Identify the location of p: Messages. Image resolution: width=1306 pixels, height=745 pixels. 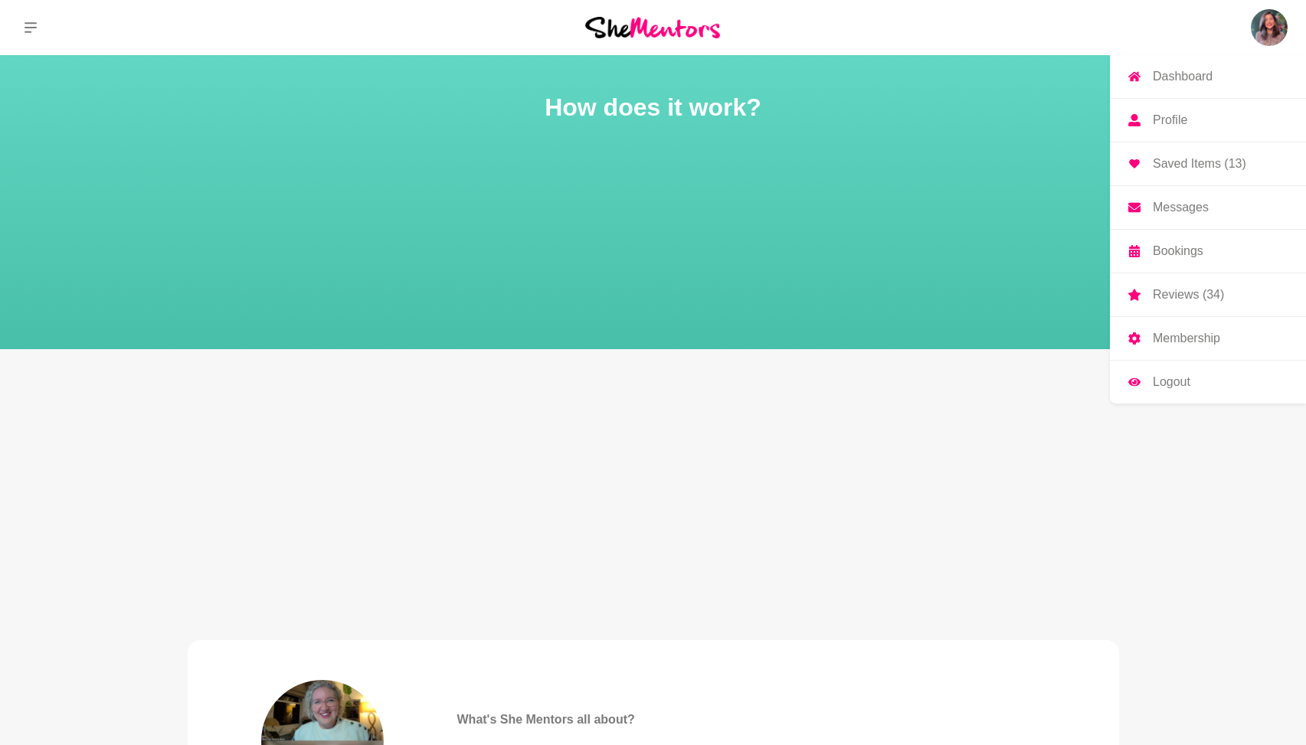
(1180, 208).